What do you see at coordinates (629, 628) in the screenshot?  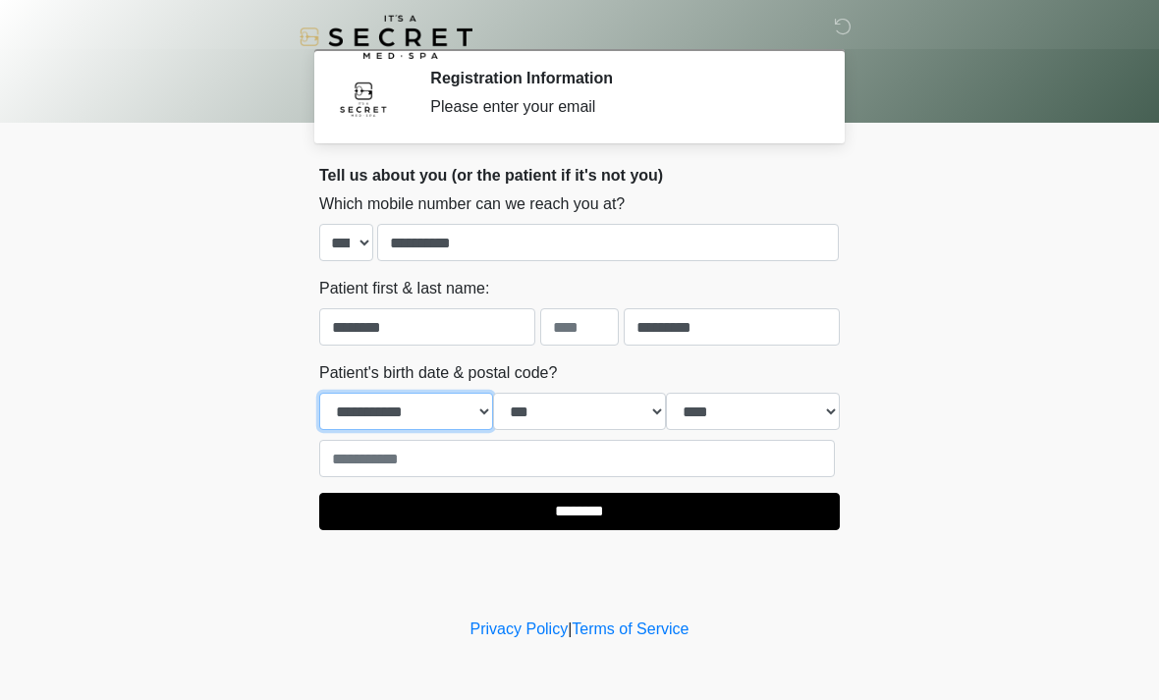 I see `a: Terms of Service` at bounding box center [629, 628].